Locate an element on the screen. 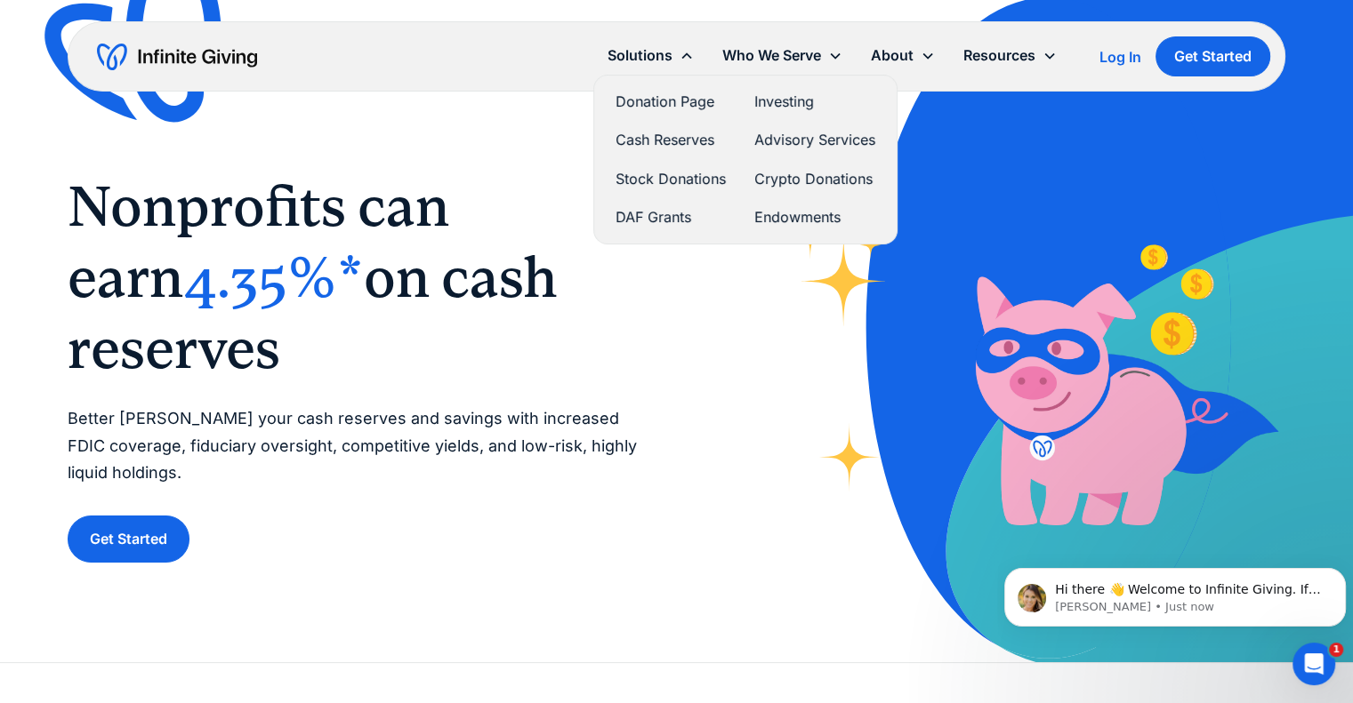 The height and width of the screenshot is (703, 1353). div: message notification from Kasey, Just now. Hi there 👋 Welcome to Infinite Giving. If you have any... is located at coordinates (178, 67).